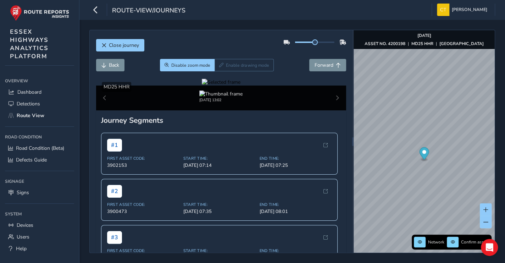 The image size is (505, 263). I want to click on img: Thumbnail frame, so click(221, 94).